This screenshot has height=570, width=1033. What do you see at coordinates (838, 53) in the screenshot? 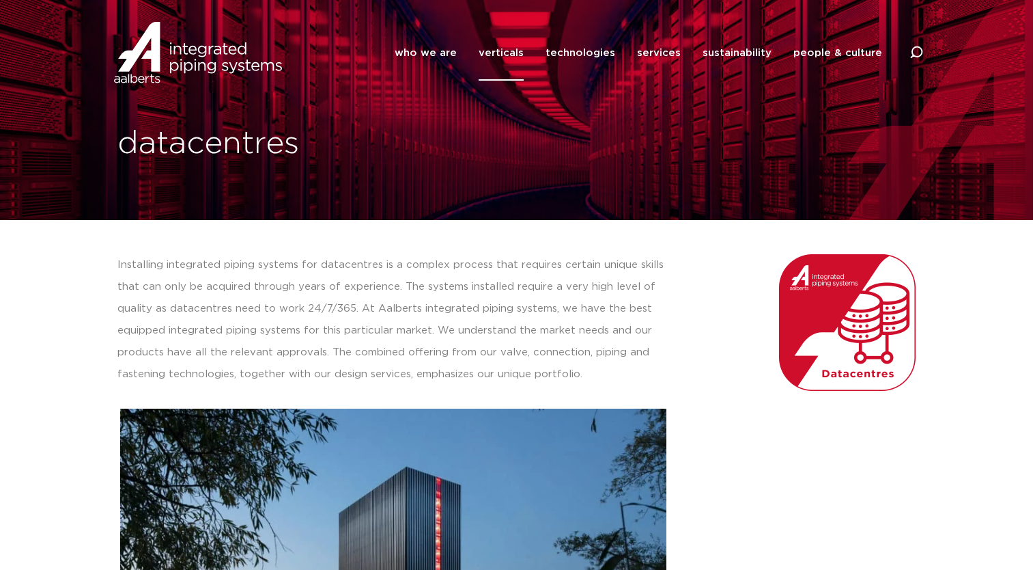
I see `a: people & culture` at bounding box center [838, 53].